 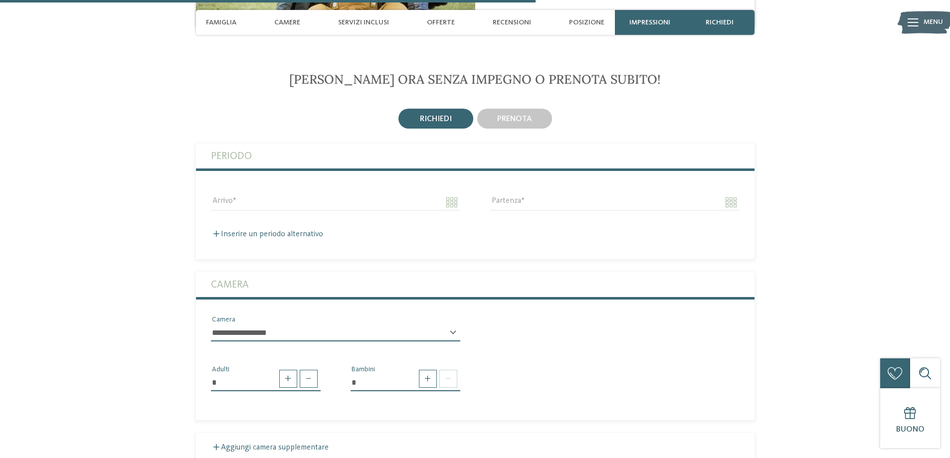 What do you see at coordinates (475, 285) in the screenshot?
I see `label: Camera` at bounding box center [475, 285].